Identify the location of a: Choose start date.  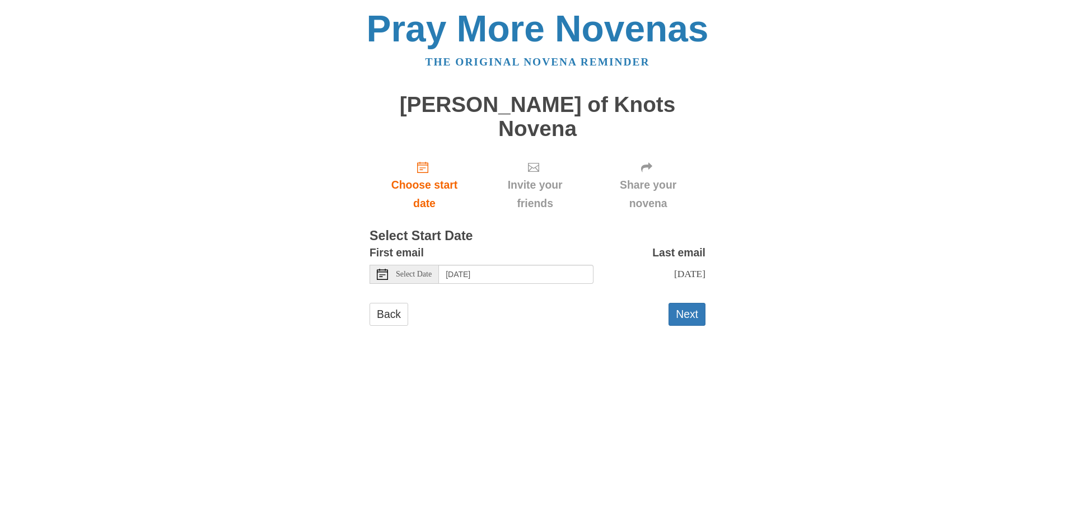
(425, 185).